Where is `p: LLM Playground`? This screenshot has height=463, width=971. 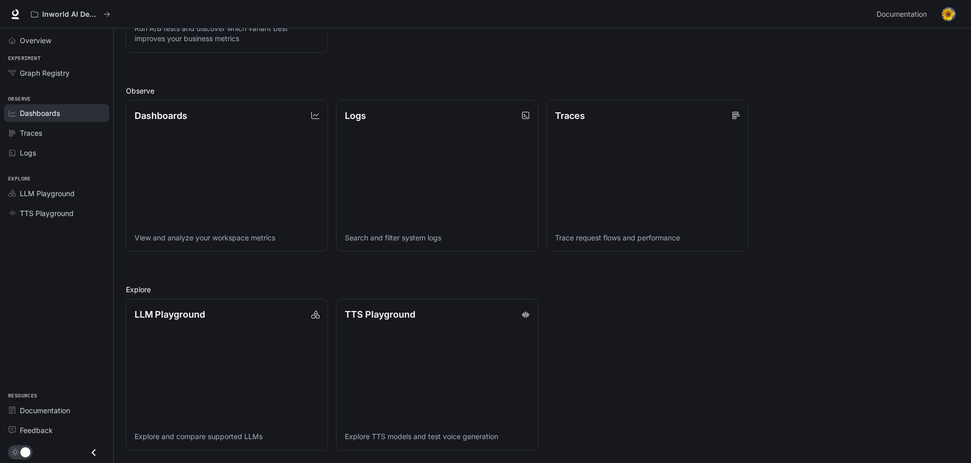
p: LLM Playground is located at coordinates (170, 314).